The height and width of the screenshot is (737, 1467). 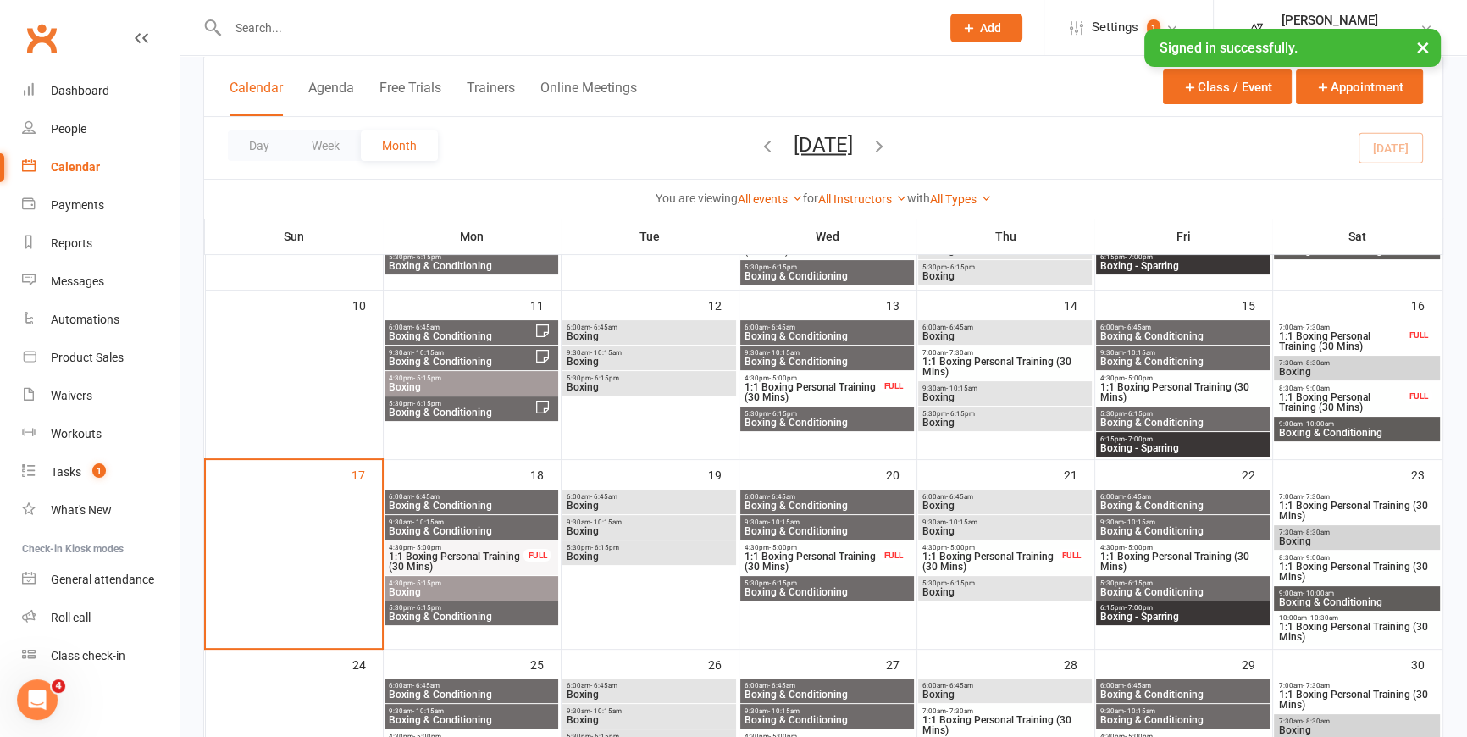 What do you see at coordinates (918, 198) in the screenshot?
I see `strong: with` at bounding box center [918, 198].